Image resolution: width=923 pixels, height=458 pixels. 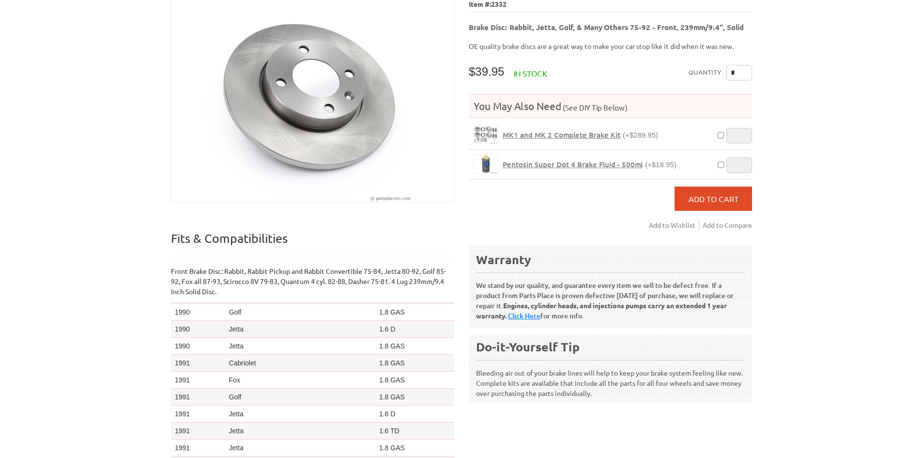 I want to click on a: Click Here, so click(x=524, y=315).